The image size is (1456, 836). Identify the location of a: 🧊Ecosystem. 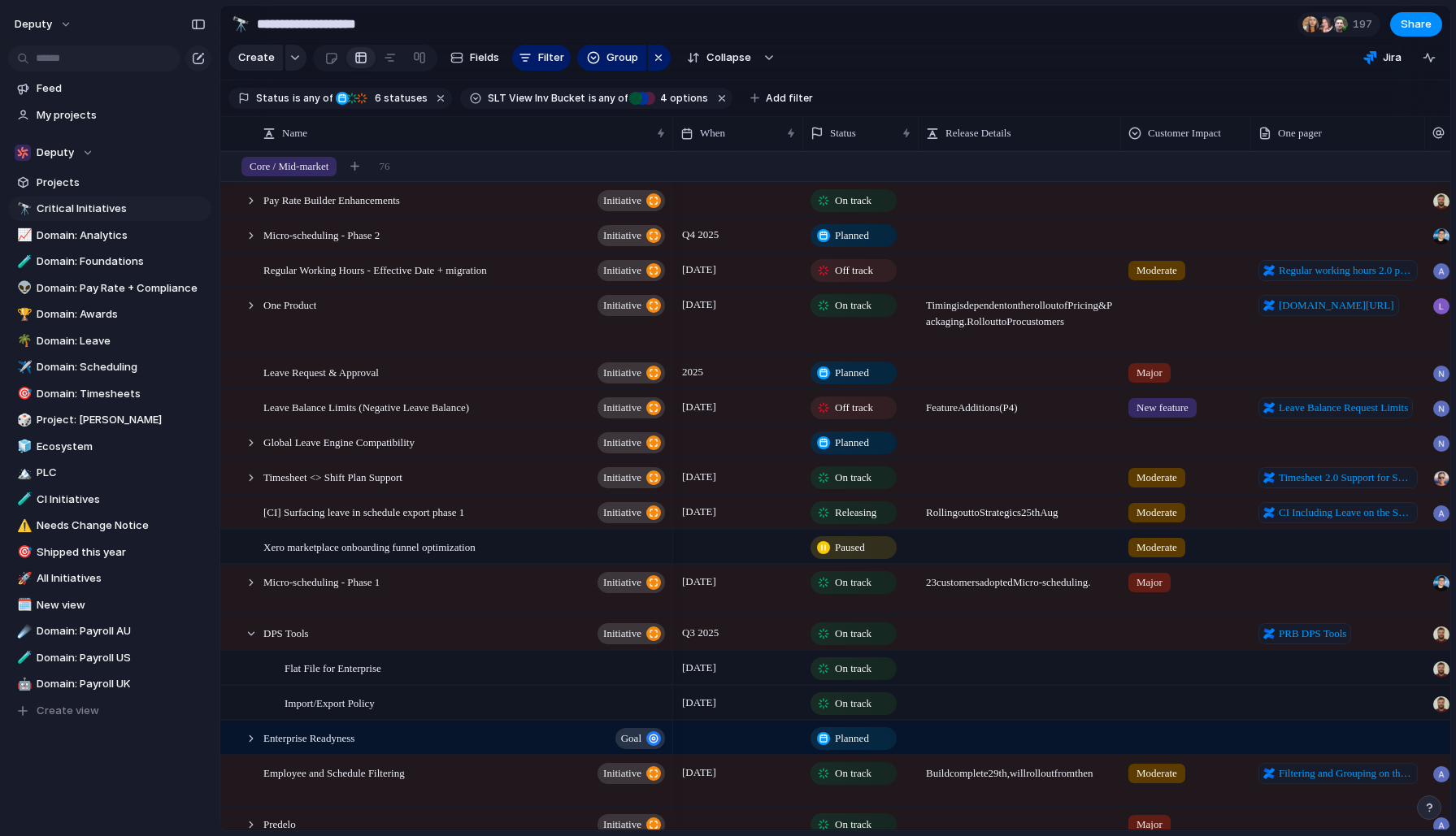
(110, 447).